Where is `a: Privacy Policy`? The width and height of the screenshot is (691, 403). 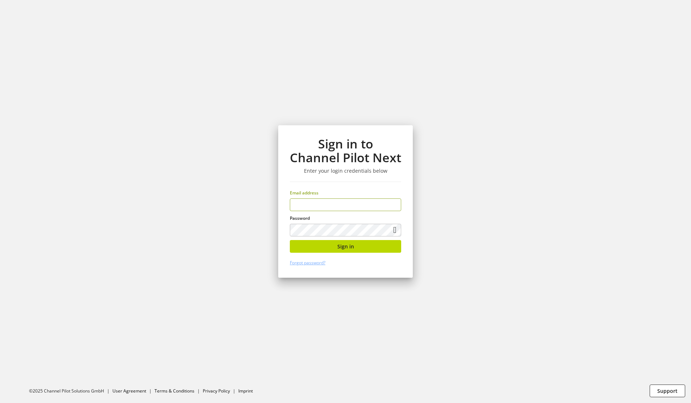
a: Privacy Policy is located at coordinates (216, 391).